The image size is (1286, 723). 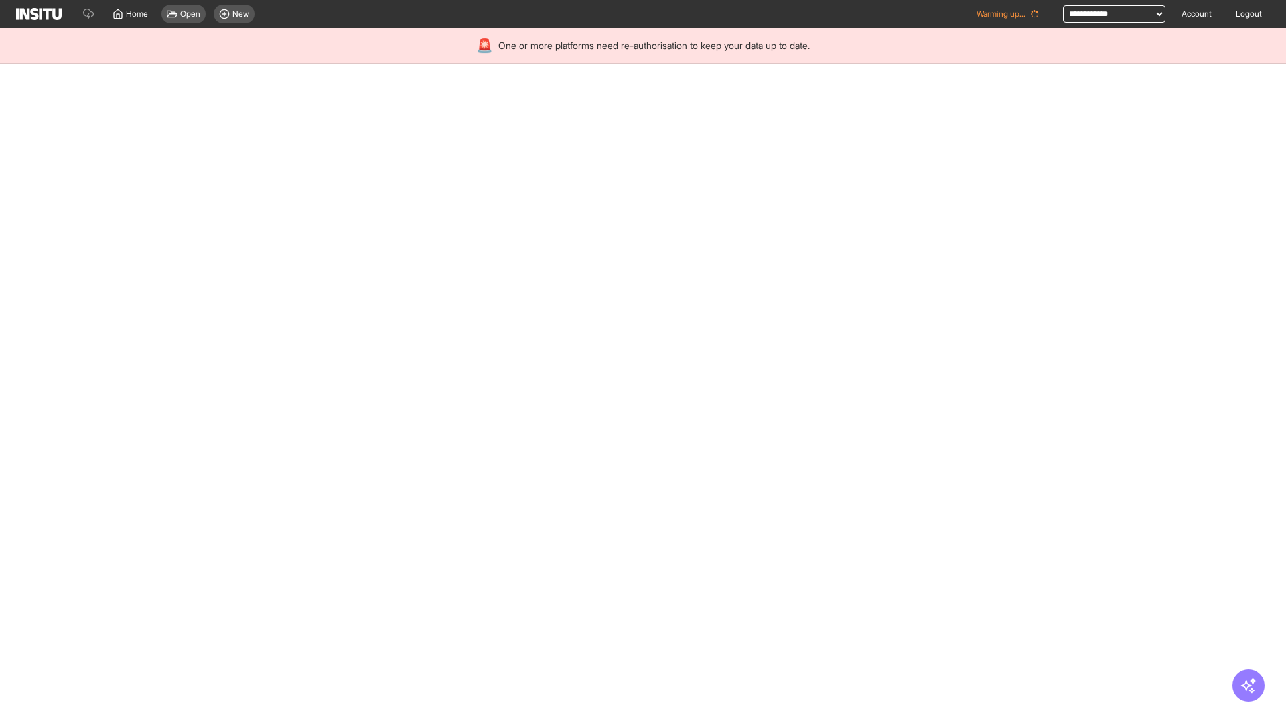 What do you see at coordinates (137, 14) in the screenshot?
I see `span: Home` at bounding box center [137, 14].